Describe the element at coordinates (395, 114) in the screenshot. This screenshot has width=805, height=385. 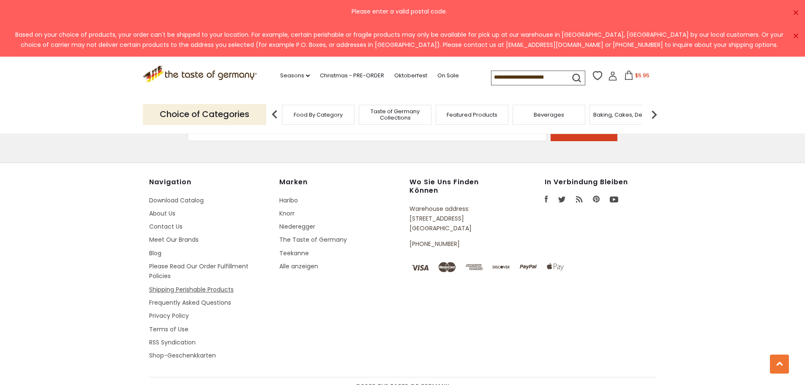
I see `a: Taste of Germany Collections` at that location.